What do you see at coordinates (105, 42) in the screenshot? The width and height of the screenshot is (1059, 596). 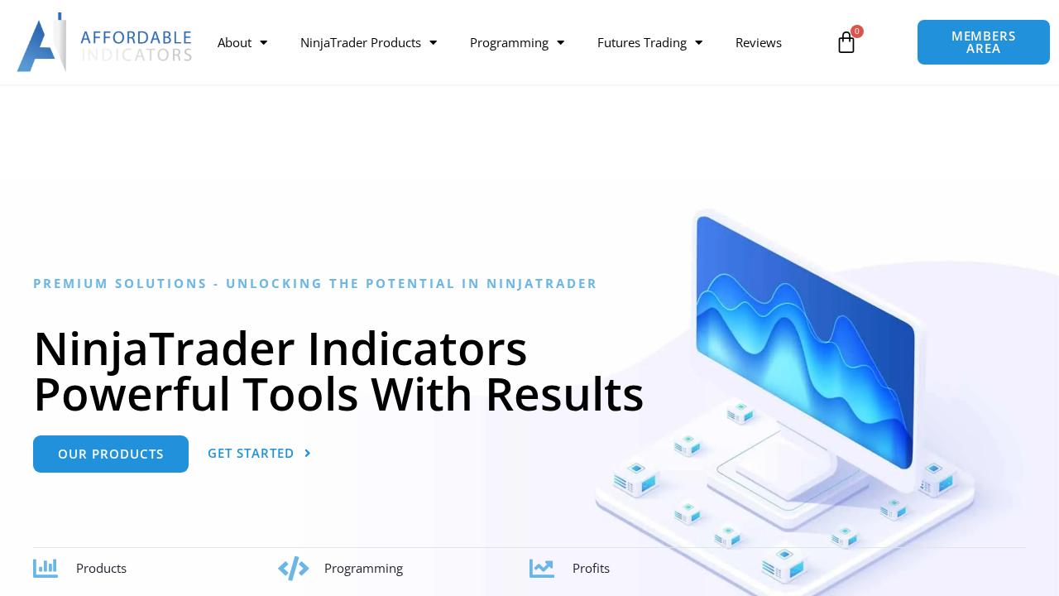 I see `img: LogoAI` at bounding box center [105, 42].